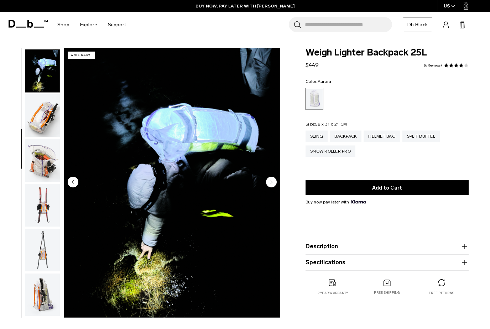 The height and width of the screenshot is (329, 490). What do you see at coordinates (42, 161) in the screenshot?
I see `img: Weigh_Lighter_Backpack_25L_7.png` at bounding box center [42, 161].